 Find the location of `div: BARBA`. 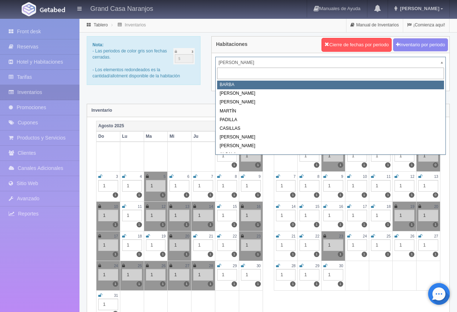

div: BARBA is located at coordinates (331, 85).